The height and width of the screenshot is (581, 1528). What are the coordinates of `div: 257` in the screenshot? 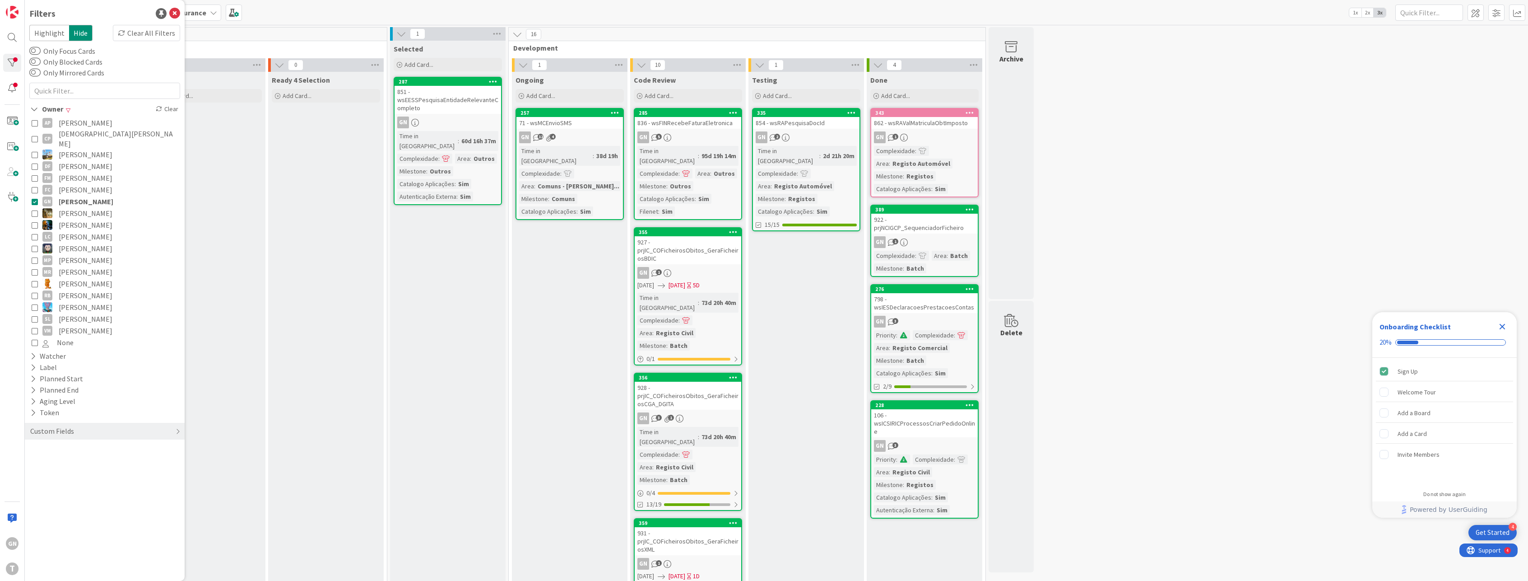 It's located at (571, 113).